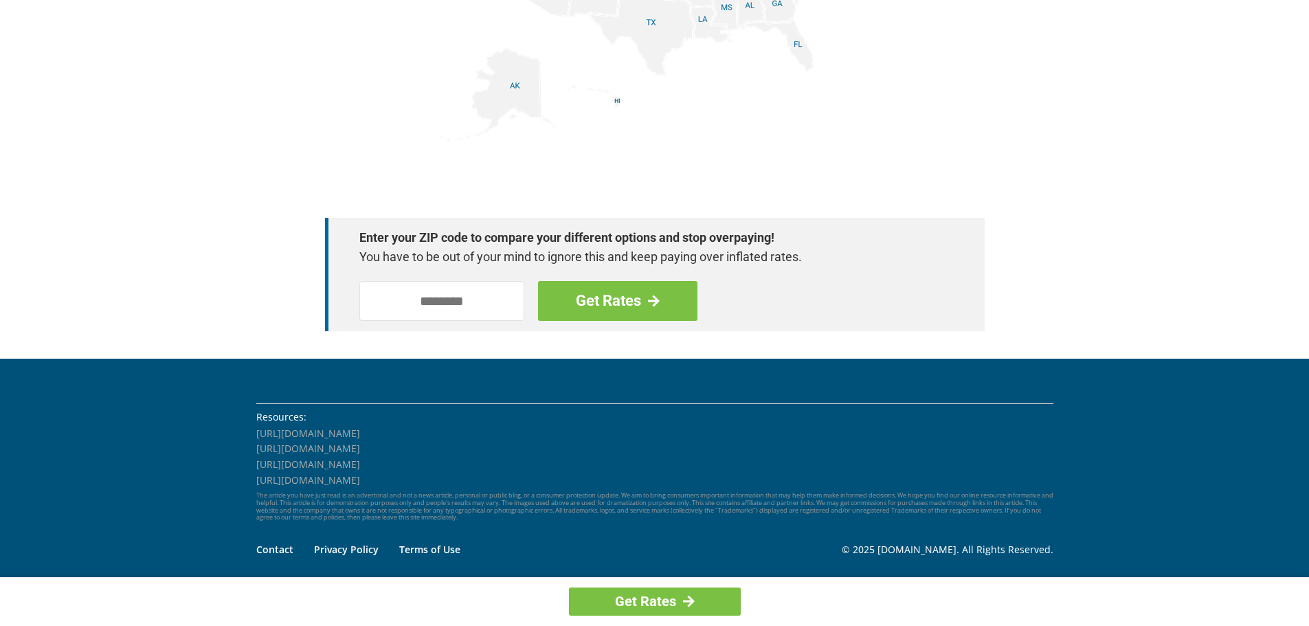 The height and width of the screenshot is (626, 1309). I want to click on p: You have to be out of your mind to ignore this and keep paying over inflated rates., so click(648, 257).